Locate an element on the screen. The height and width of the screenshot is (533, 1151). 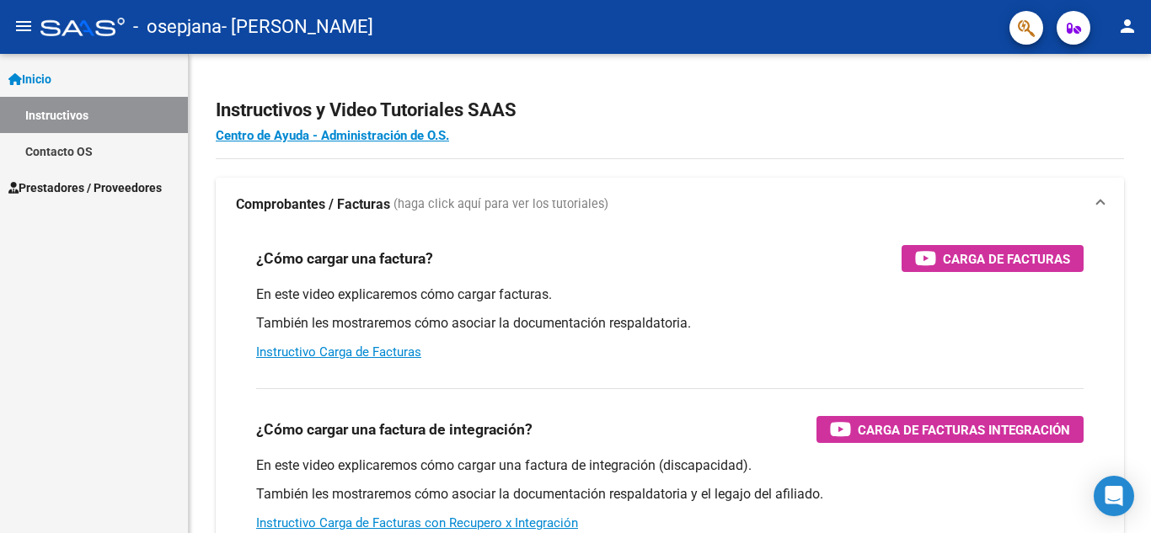
div: Open Intercom Messenger is located at coordinates (1114, 496).